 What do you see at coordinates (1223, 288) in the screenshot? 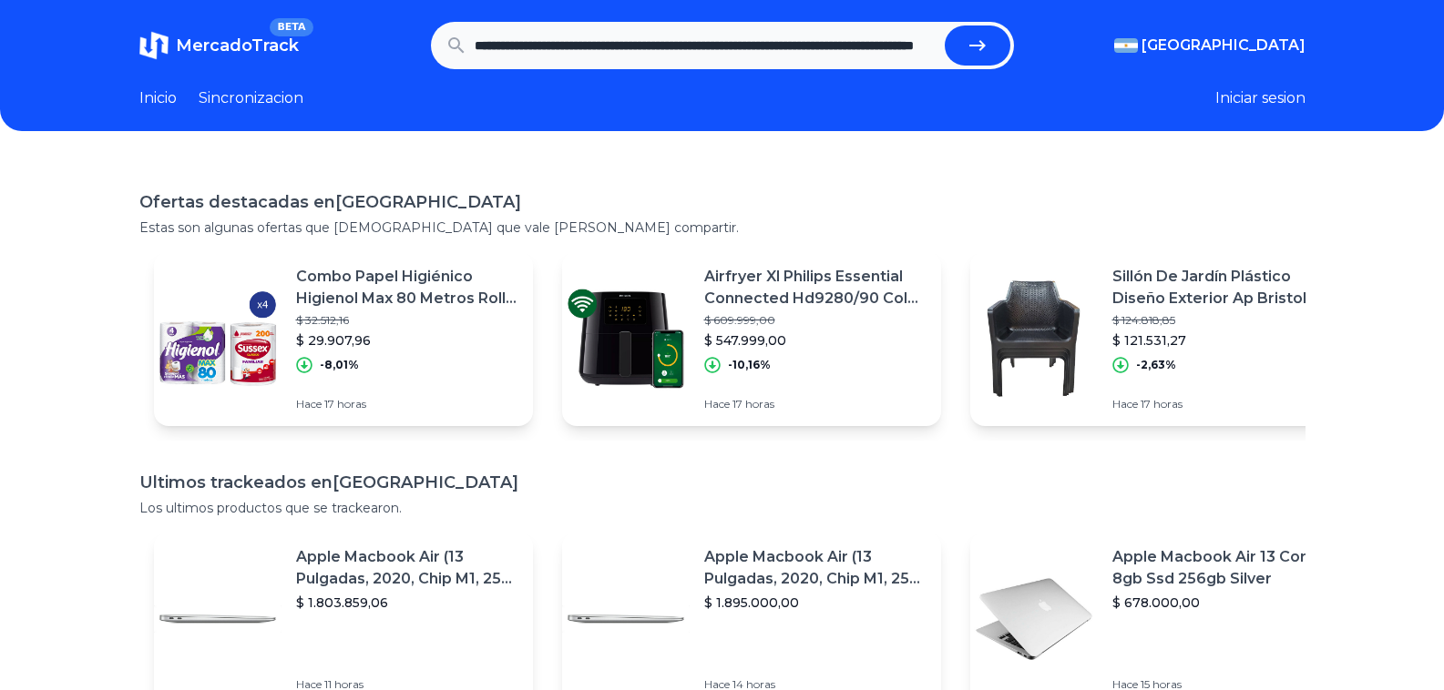
I see `p: Sillón De Jardín Plástico Diseño Exterior Ap Bristol X 2 U.` at bounding box center [1223, 288].